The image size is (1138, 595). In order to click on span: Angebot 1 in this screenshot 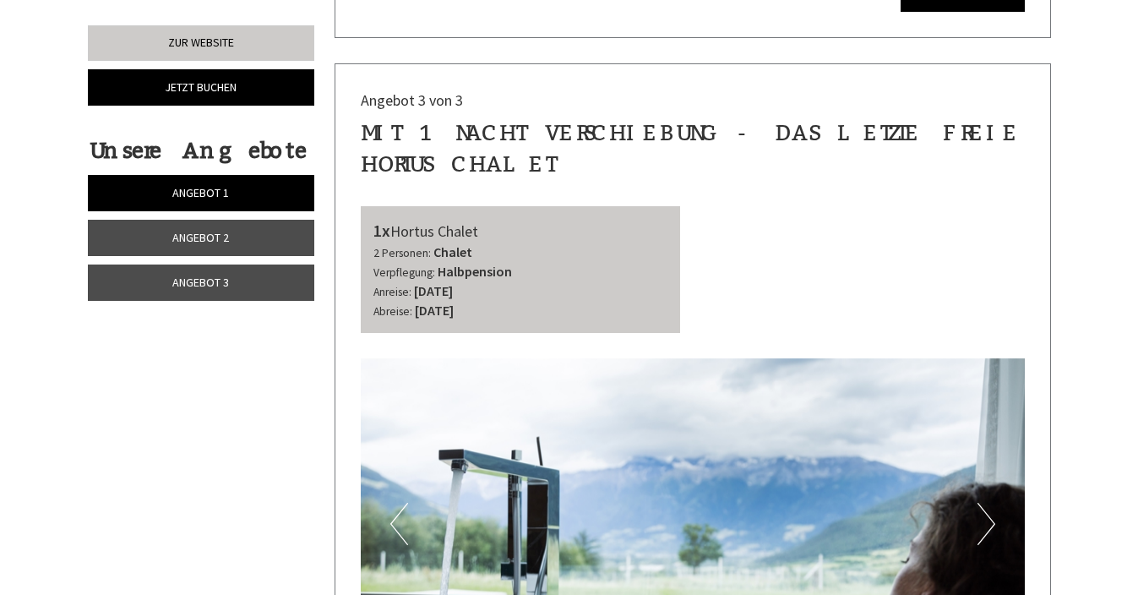, I will do `click(200, 193)`.